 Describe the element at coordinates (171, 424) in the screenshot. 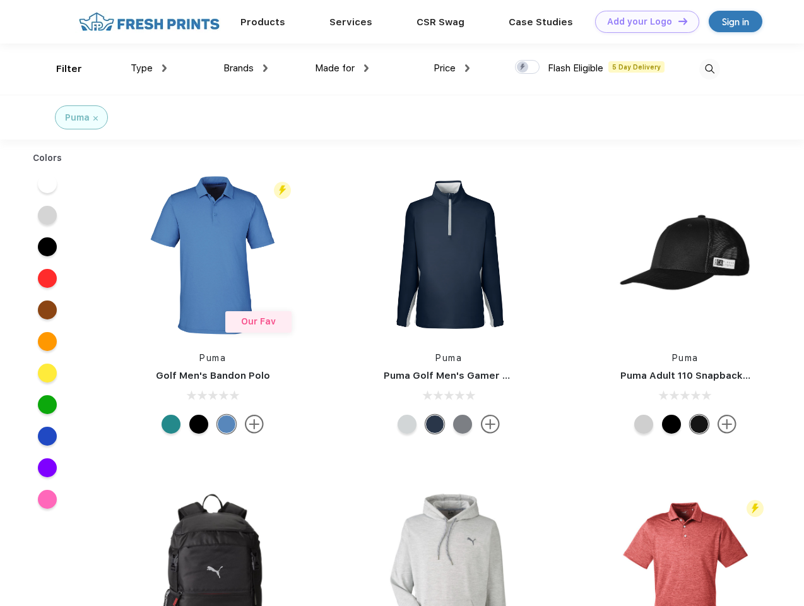

I see `div: Green Lagoon` at that location.